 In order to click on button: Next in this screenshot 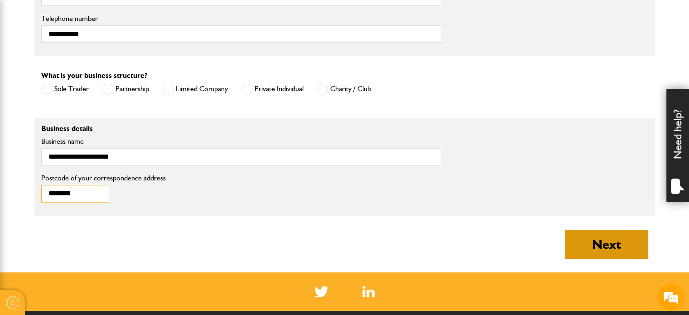, I will do `click(607, 244)`.